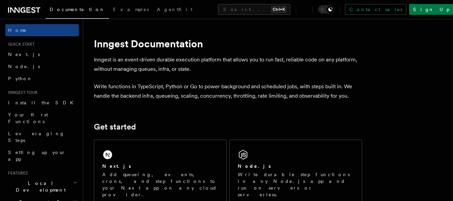 The image size is (453, 201). I want to click on button: Toggle dark mode, so click(326, 9).